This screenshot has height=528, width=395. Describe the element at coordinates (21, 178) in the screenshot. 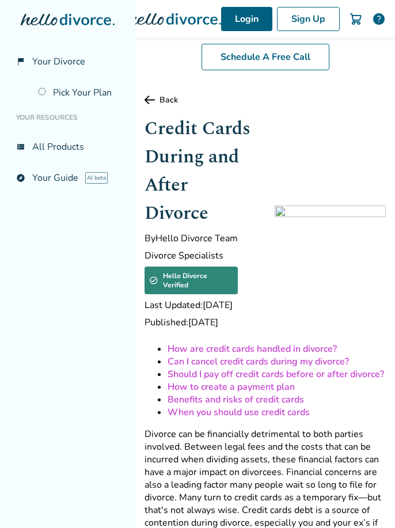

I see `span: explore` at that location.